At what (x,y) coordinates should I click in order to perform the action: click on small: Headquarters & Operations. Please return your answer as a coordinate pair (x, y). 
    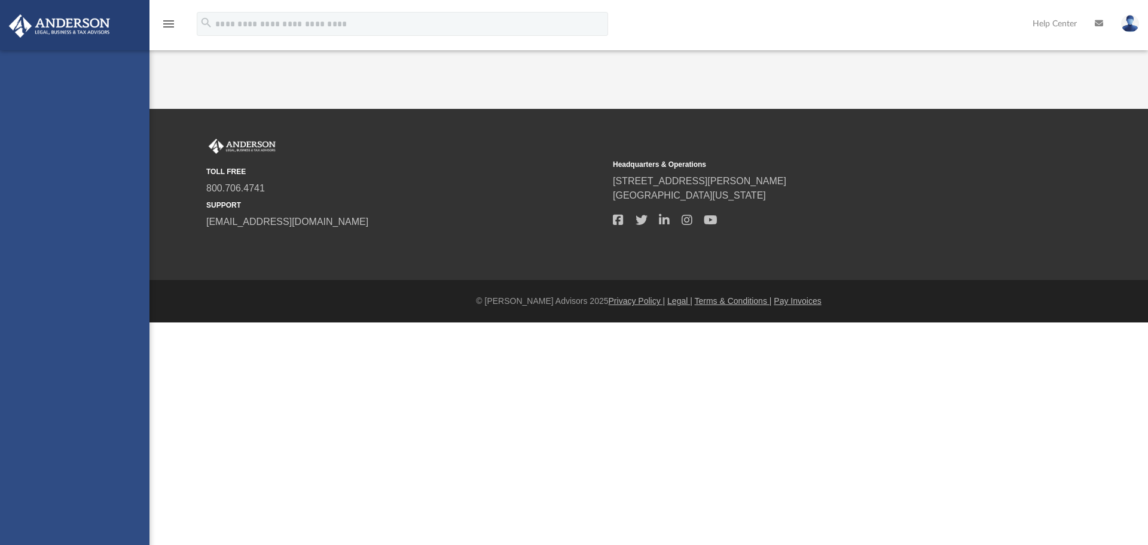
    Looking at the image, I should click on (812, 164).